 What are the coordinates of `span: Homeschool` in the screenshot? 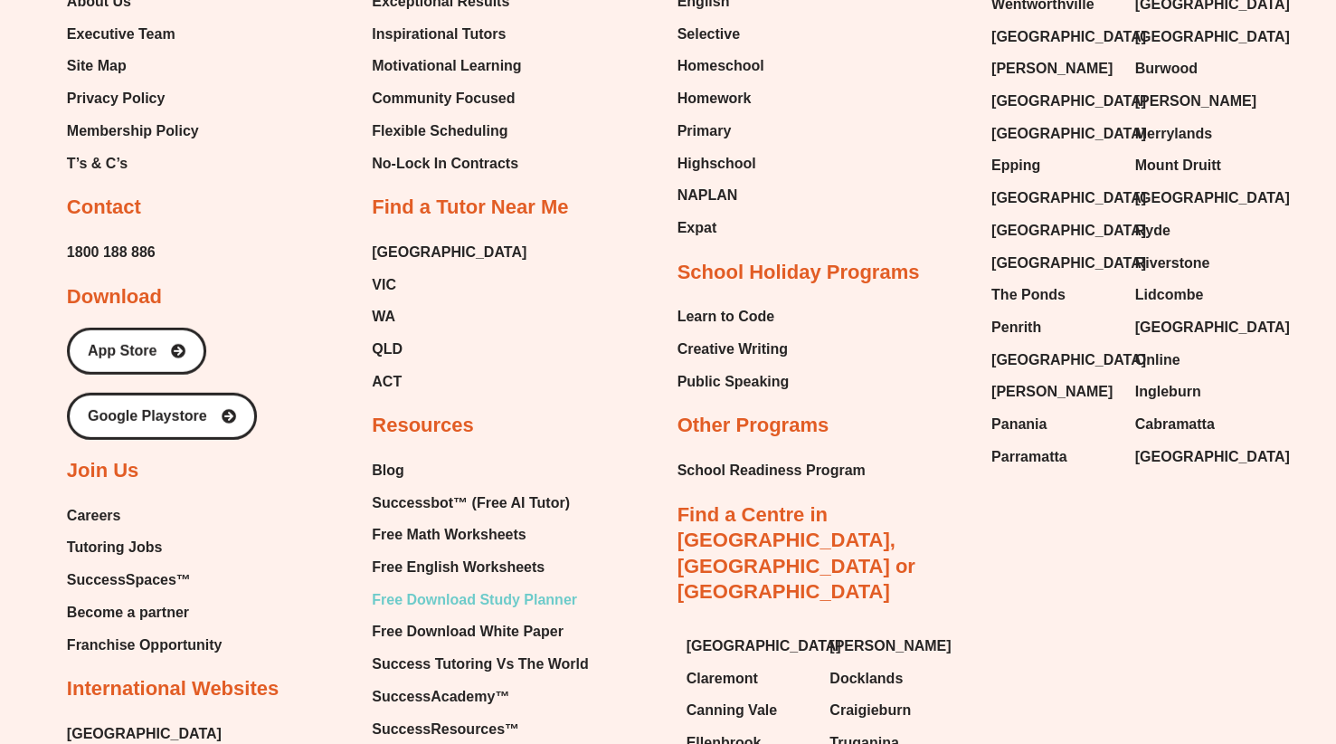 It's located at (721, 66).